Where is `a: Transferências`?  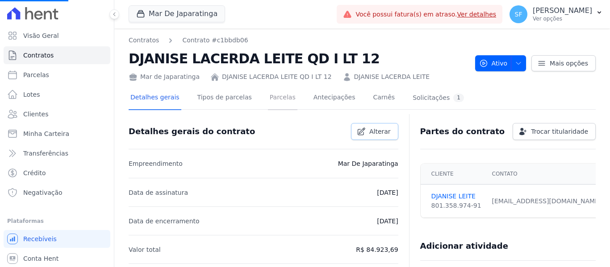 a: Transferências is located at coordinates (57, 154).